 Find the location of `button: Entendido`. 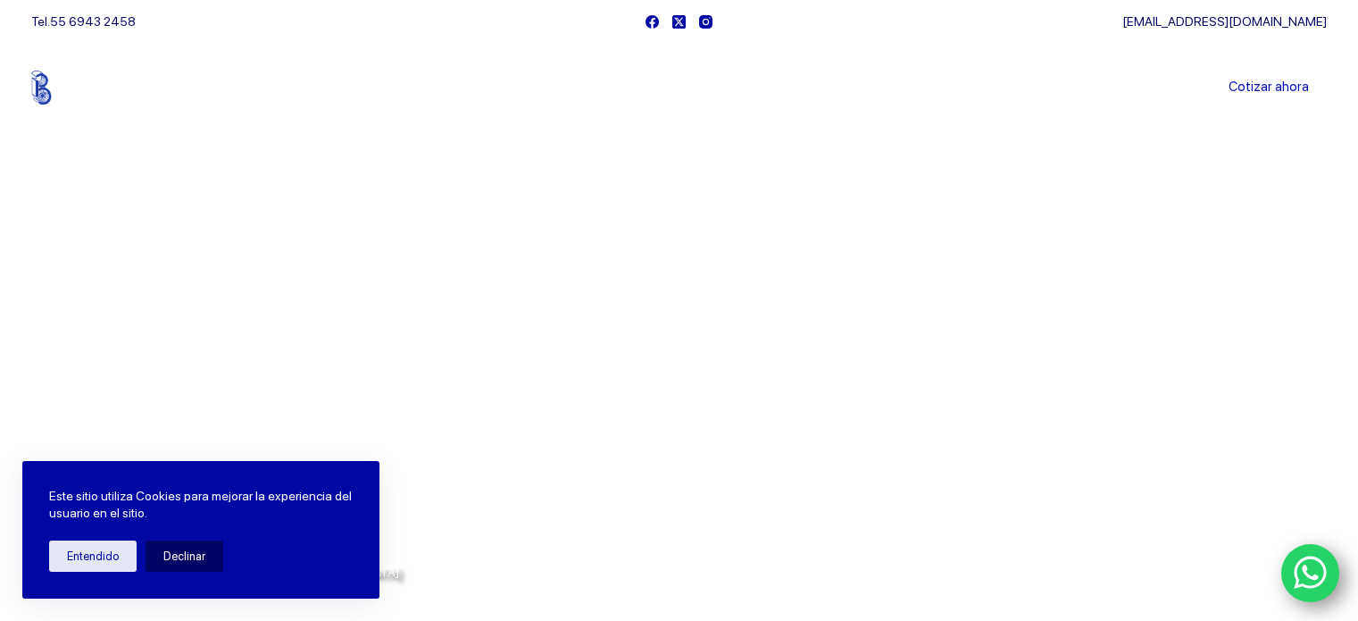

button: Entendido is located at coordinates (93, 556).